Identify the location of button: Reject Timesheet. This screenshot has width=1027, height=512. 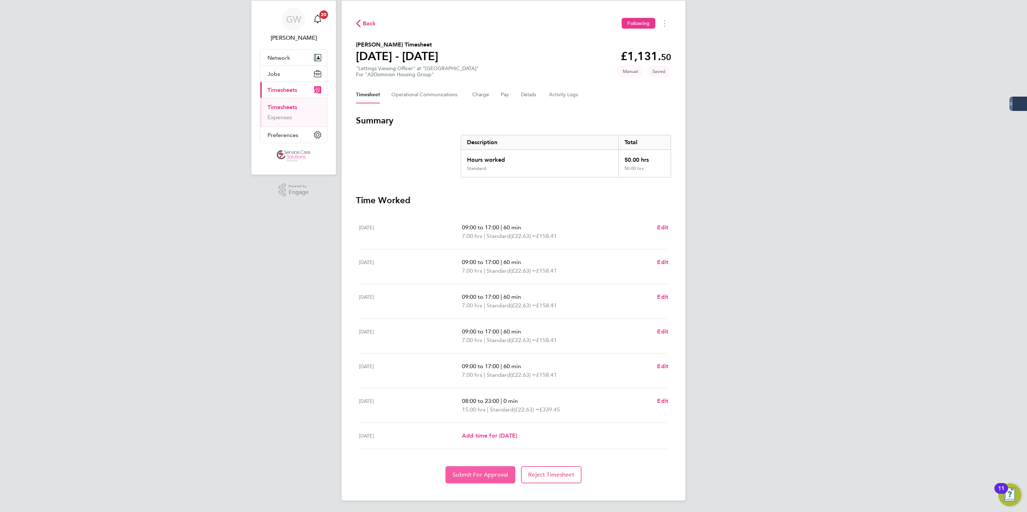
(551, 475).